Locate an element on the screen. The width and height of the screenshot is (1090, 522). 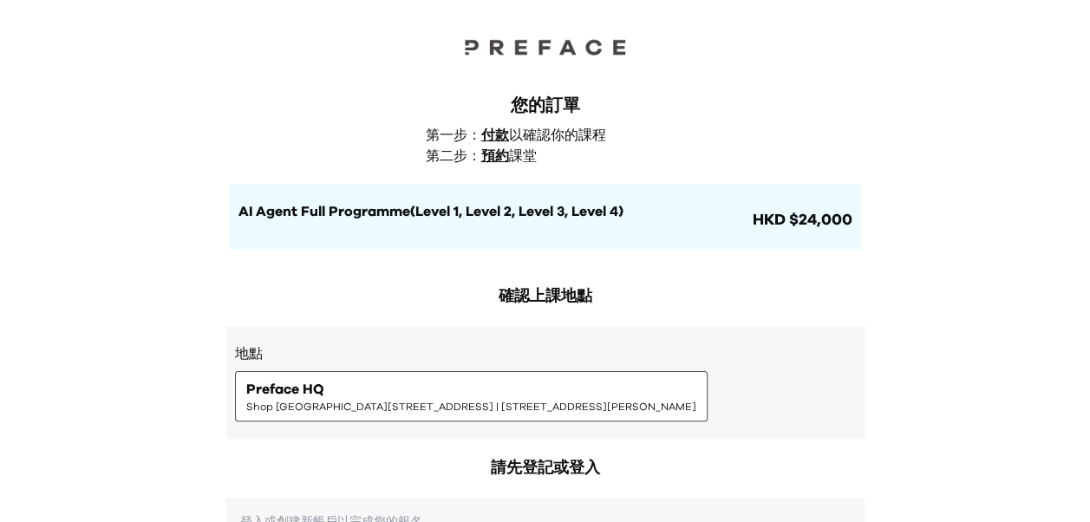
h2: 確認上課地點 is located at coordinates (546, 297).